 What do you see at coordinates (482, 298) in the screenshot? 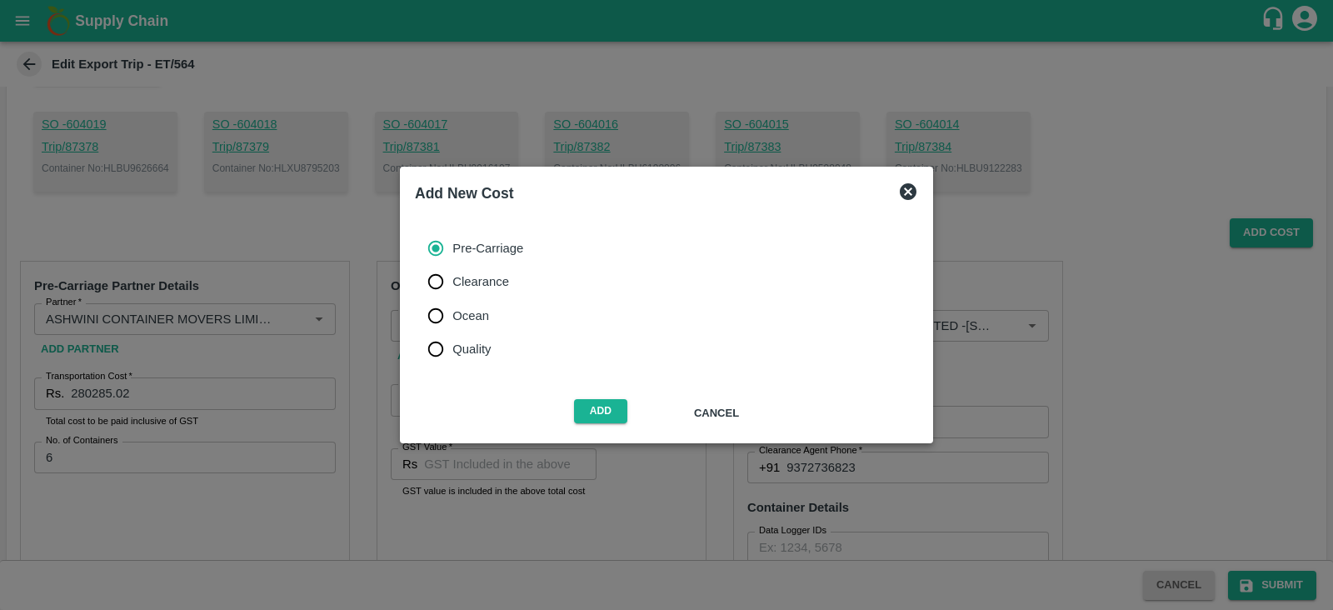
I see `div: cost_type` at bounding box center [482, 298].